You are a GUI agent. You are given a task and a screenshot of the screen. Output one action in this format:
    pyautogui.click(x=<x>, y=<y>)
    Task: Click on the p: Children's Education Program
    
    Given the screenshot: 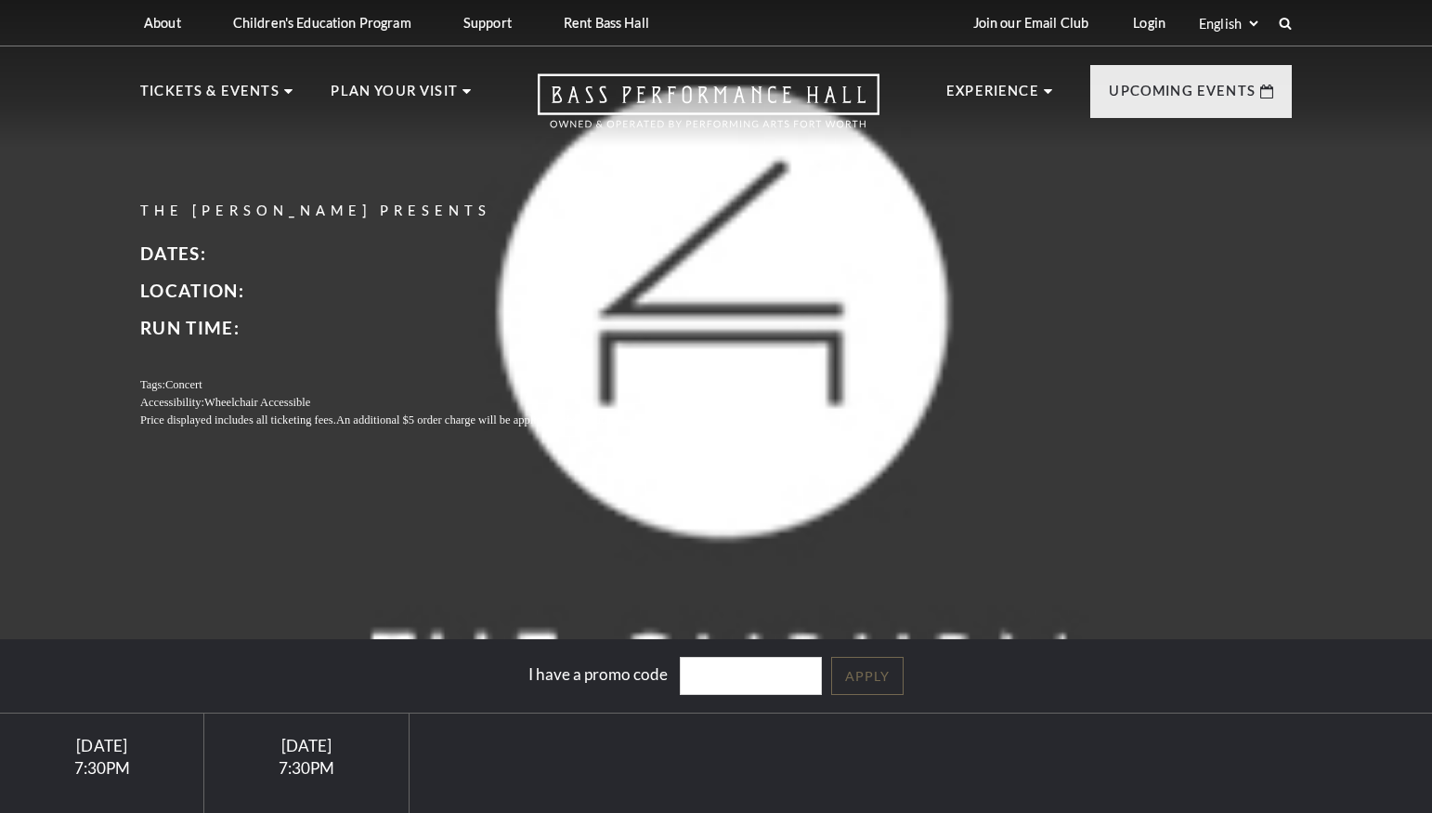 What is the action you would take?
    pyautogui.click(x=322, y=22)
    